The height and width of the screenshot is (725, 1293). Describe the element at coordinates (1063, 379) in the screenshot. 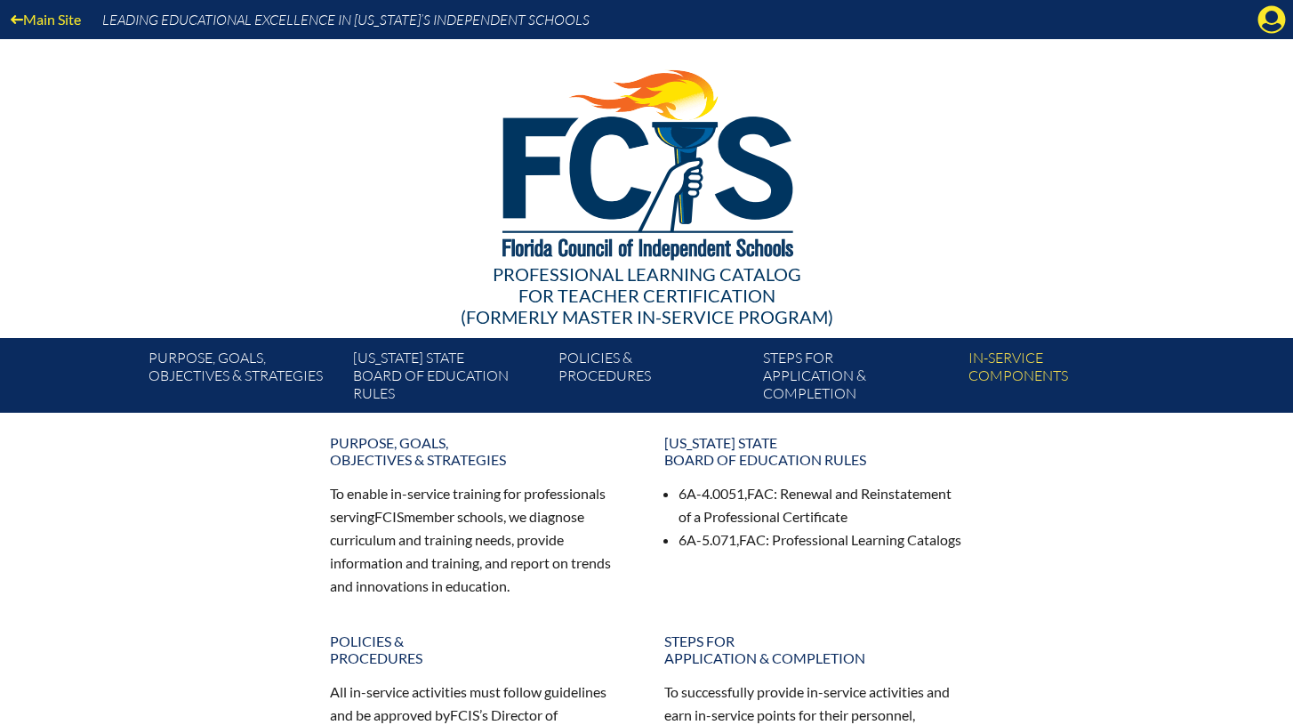

I see `a: In-servicecomponents` at that location.